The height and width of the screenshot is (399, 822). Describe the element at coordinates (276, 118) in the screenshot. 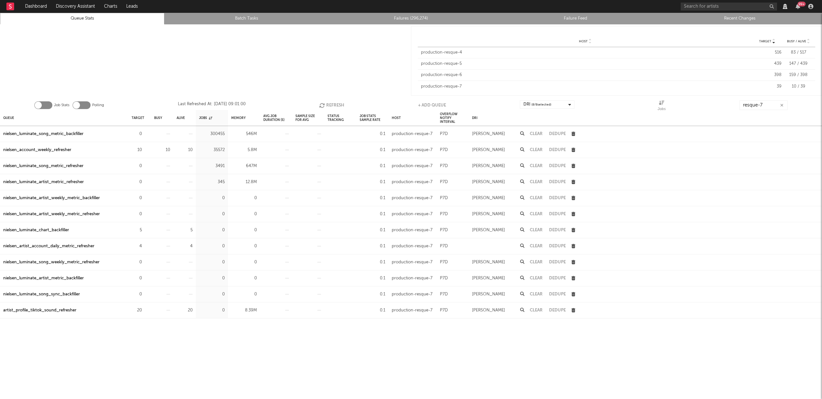

I see `div: Avg Job Duration (s)` at that location.